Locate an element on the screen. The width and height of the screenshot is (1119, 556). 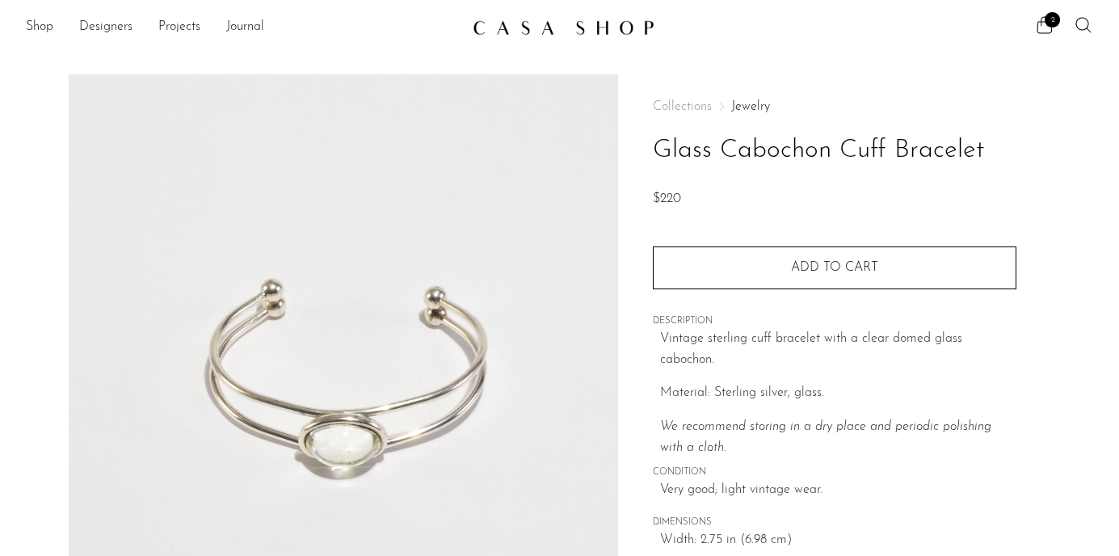
a: Projects is located at coordinates (179, 27).